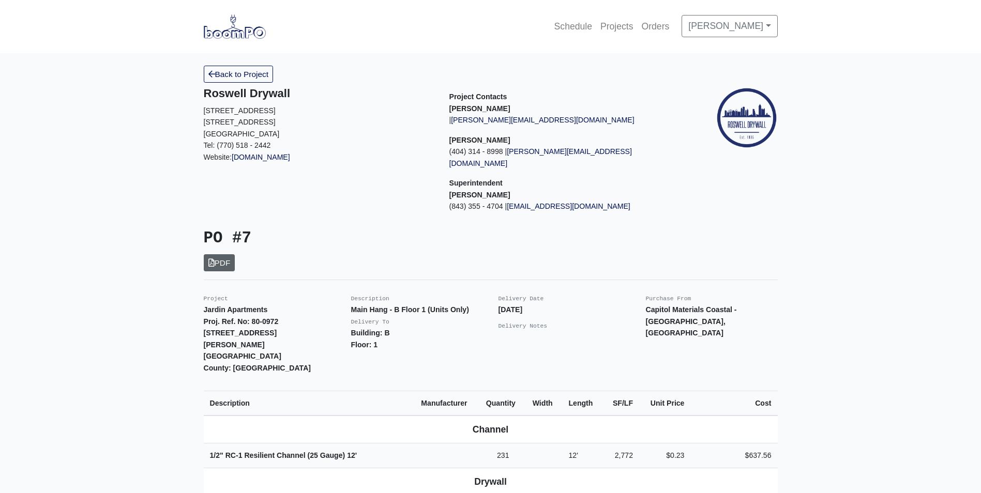  What do you see at coordinates (319, 125) in the screenshot?
I see `div: Website:` at bounding box center [319, 125].